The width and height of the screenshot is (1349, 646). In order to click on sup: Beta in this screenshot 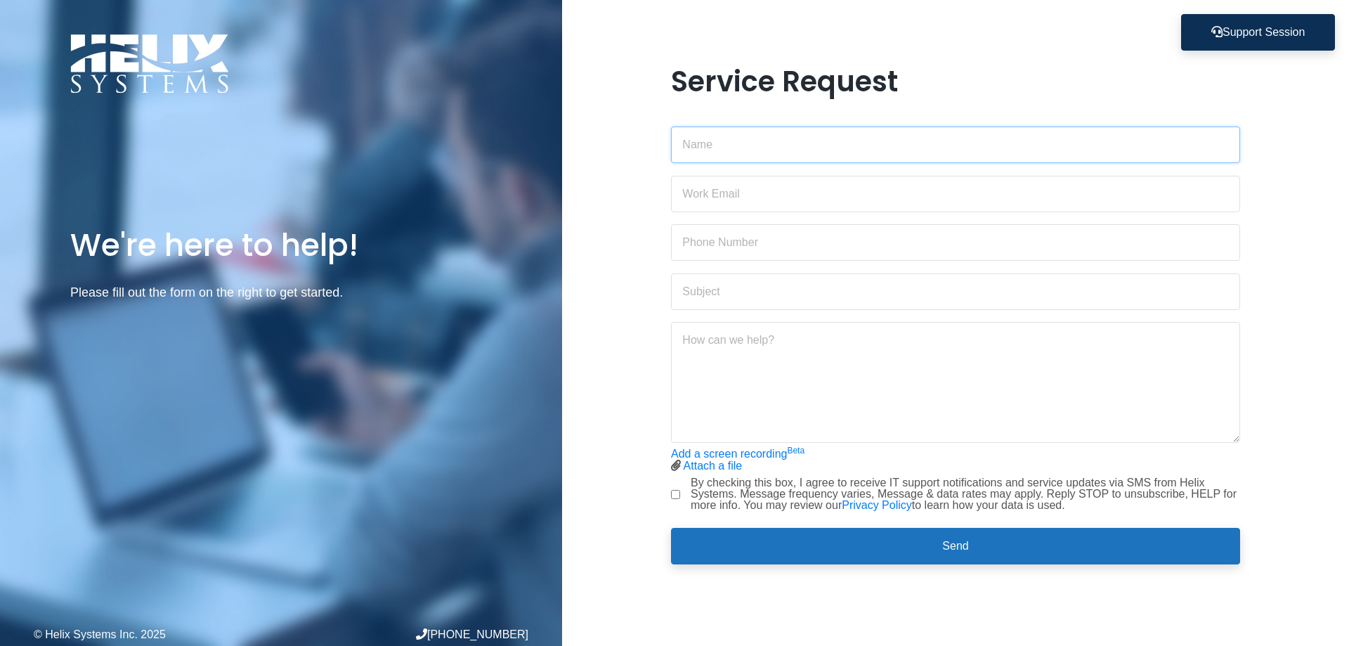, I will do `click(795, 450)`.